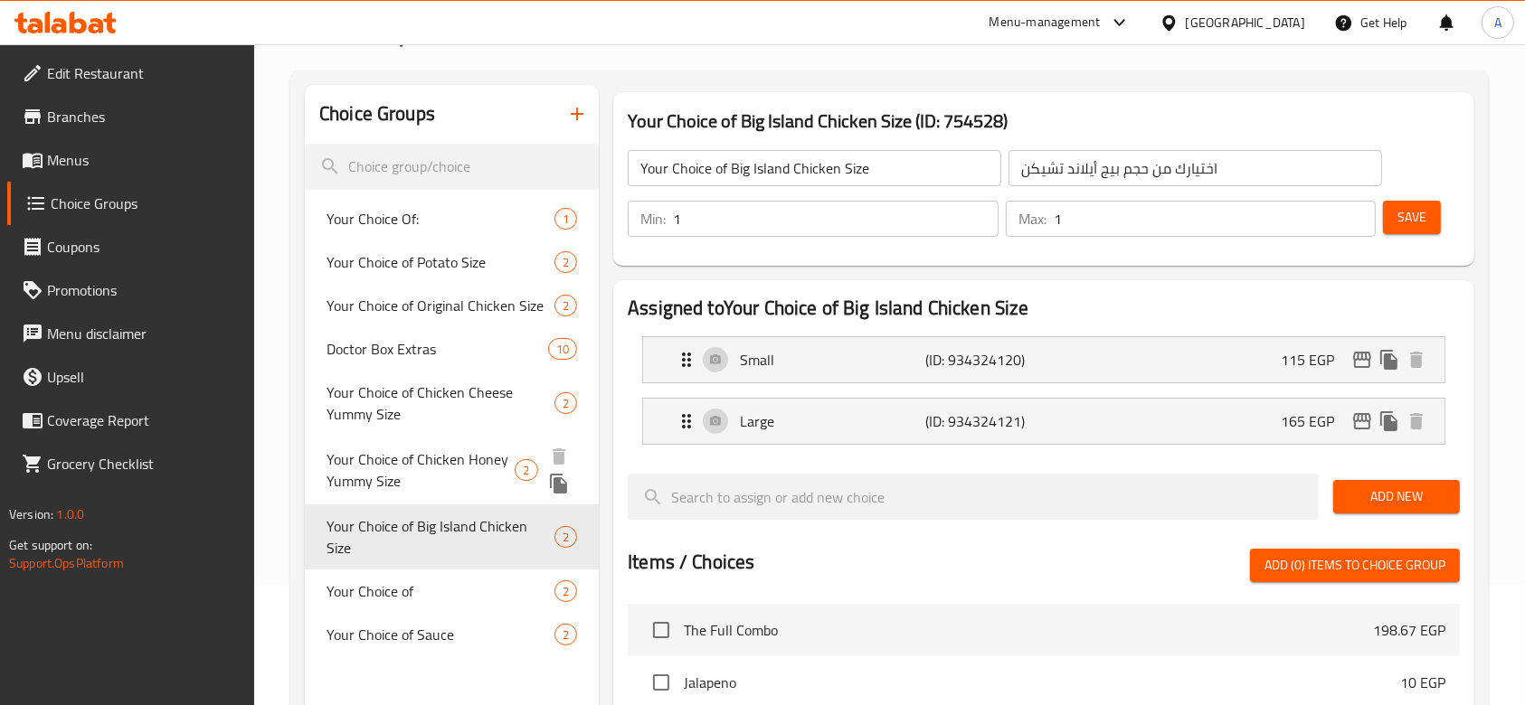  Describe the element at coordinates (440, 591) in the screenshot. I see `span: Your Choice of` at that location.